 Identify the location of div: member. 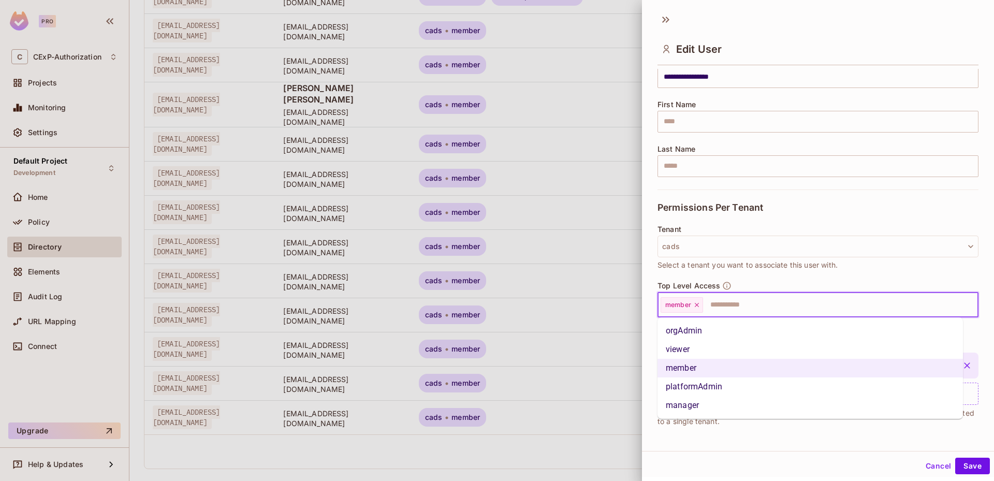
(682, 305).